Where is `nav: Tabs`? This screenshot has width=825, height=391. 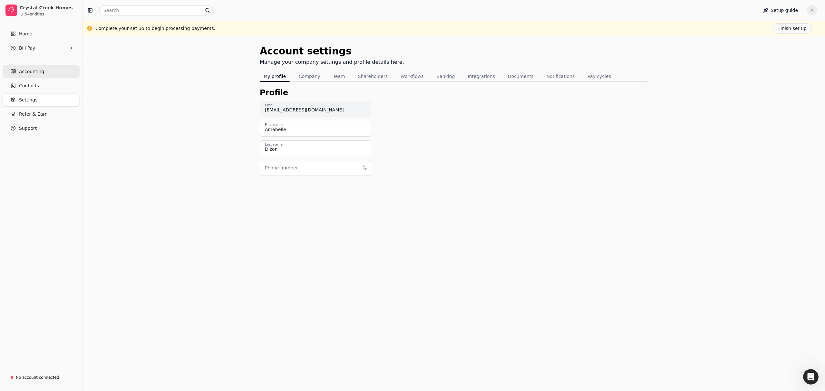
nav: Tabs is located at coordinates (454, 76).